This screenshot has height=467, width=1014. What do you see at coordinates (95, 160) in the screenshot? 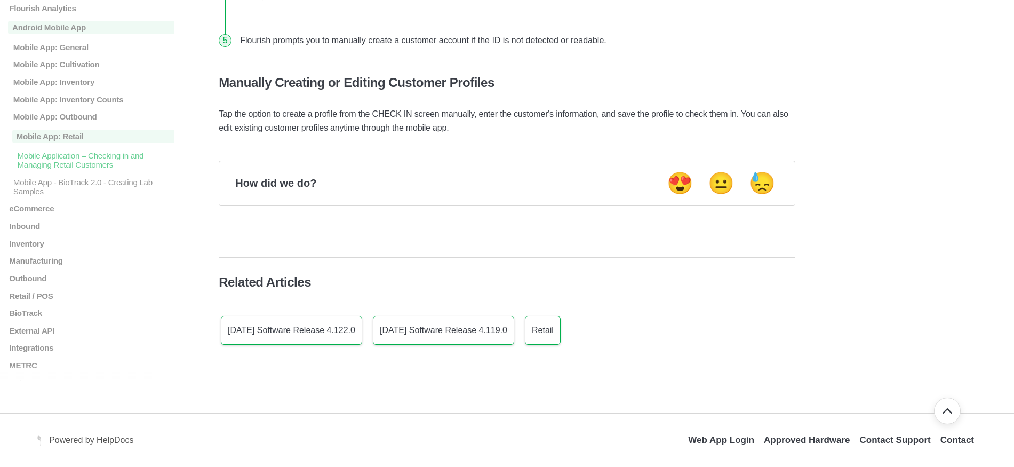
I see `p: Mobile Application – Checking in and Managing Retail Customers` at bounding box center [95, 160].